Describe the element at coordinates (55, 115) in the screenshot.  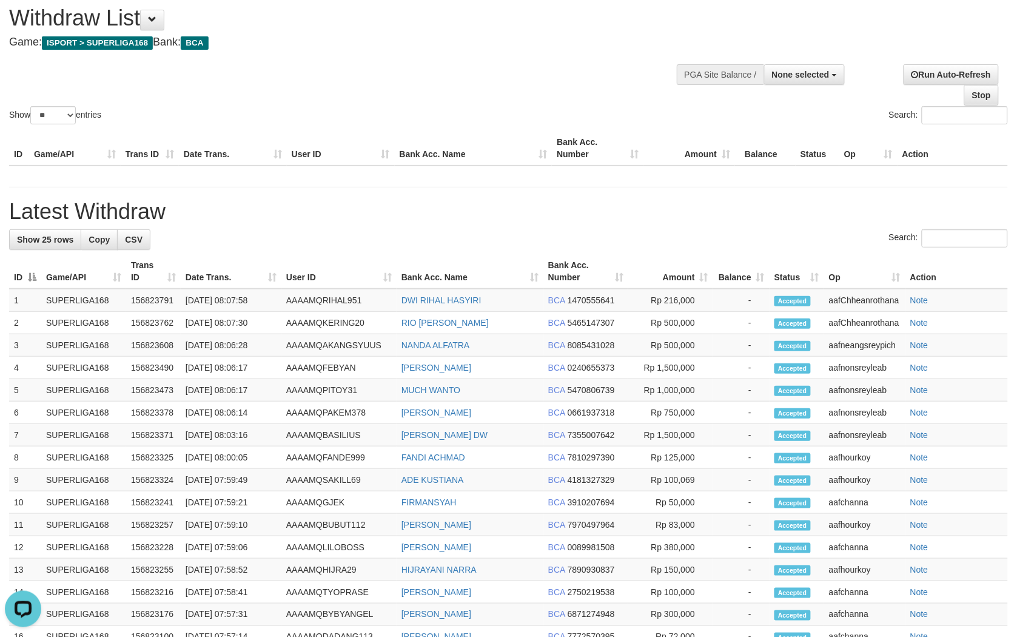
I see `label: Show entries` at that location.